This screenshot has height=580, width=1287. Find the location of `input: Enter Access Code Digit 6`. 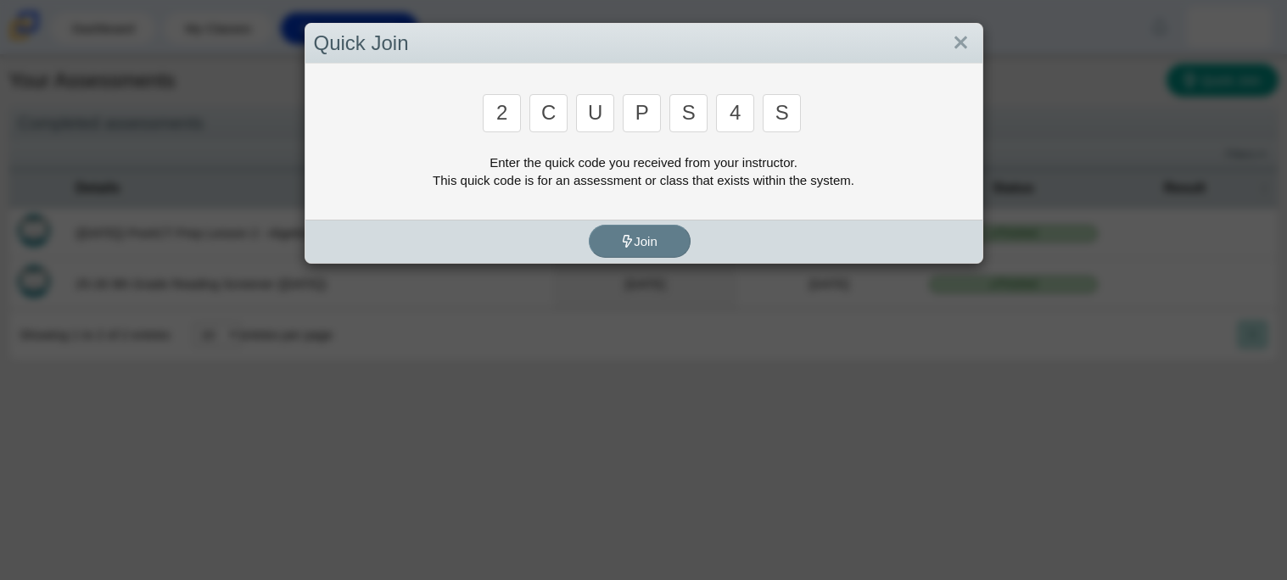

input: Enter Access Code Digit 6 is located at coordinates (735, 113).